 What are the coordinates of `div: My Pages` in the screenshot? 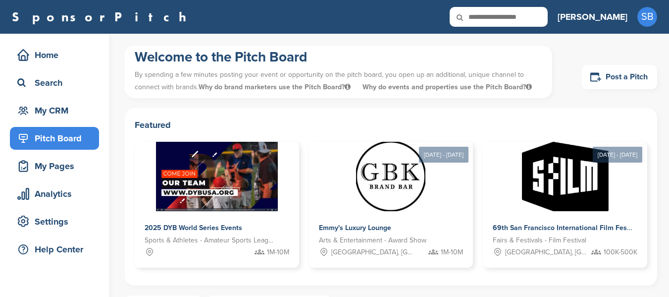 It's located at (57, 166).